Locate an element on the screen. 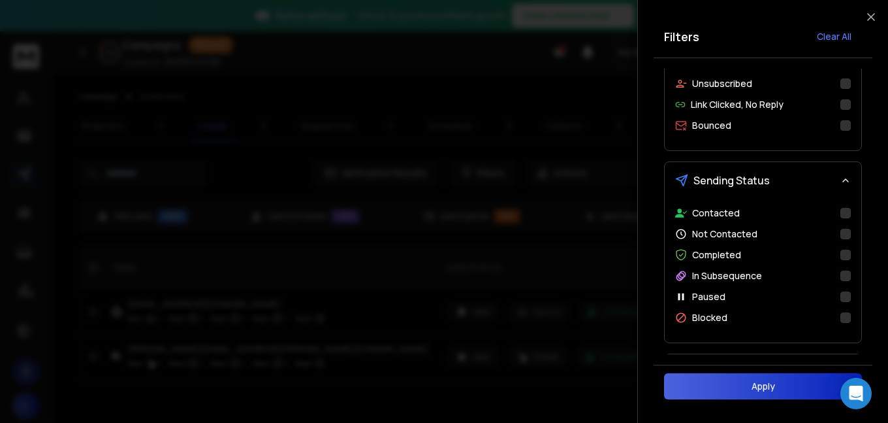 The width and height of the screenshot is (888, 423). button: Clear All is located at coordinates (834, 37).